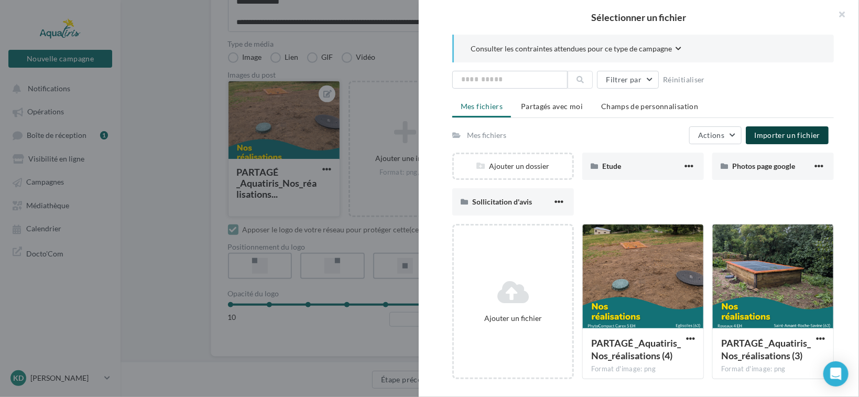 The height and width of the screenshot is (397, 859). Describe the element at coordinates (788, 135) in the screenshot. I see `button: Importer un fichier` at that location.